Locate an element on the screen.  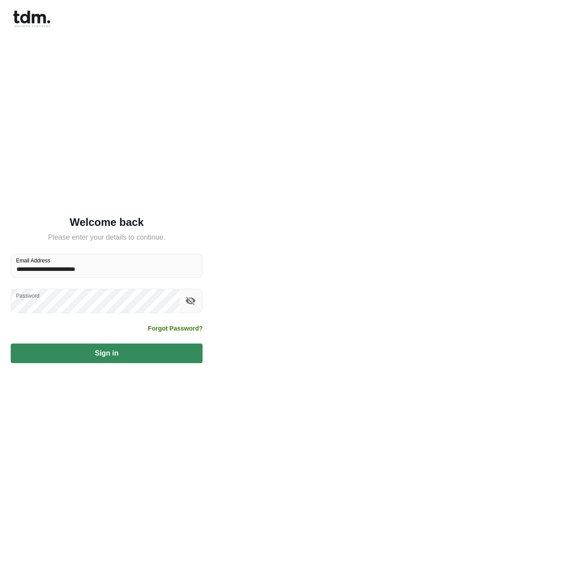
a: Forgot Password? is located at coordinates (175, 328).